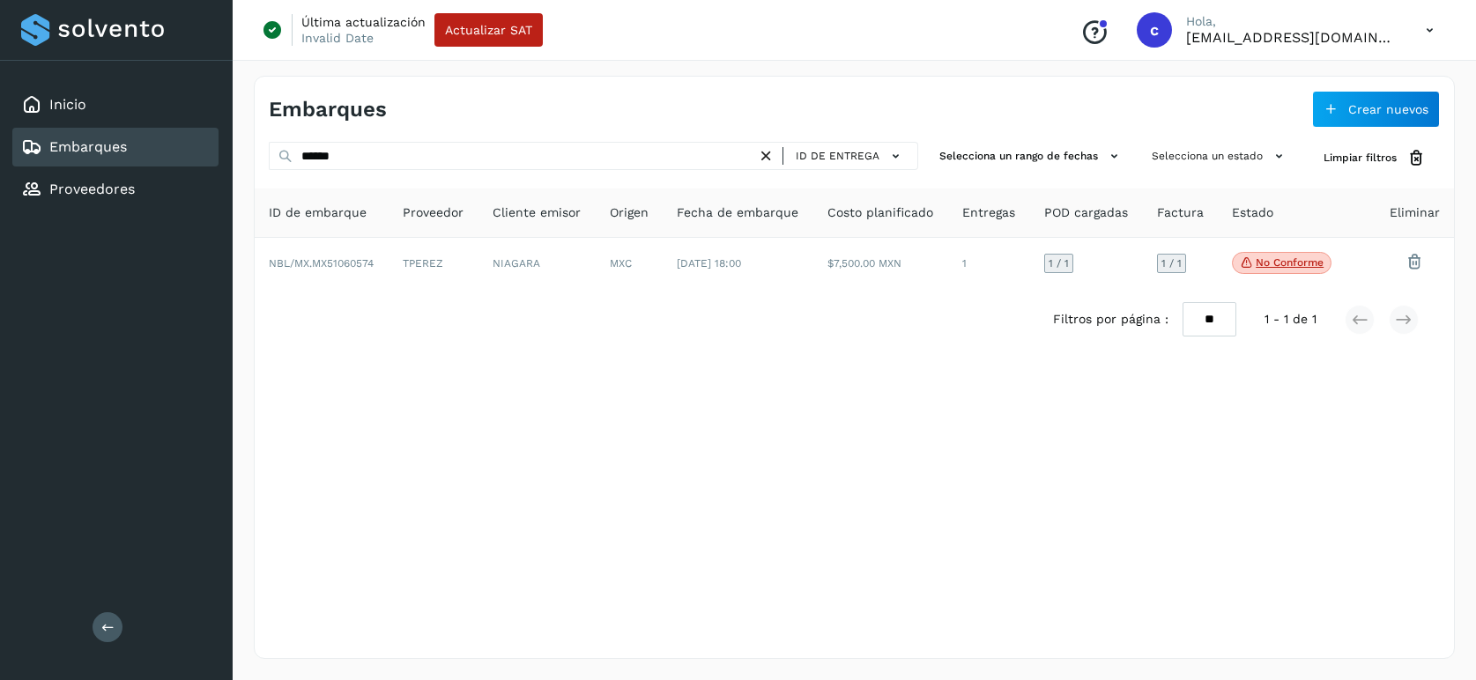 This screenshot has width=1476, height=680. I want to click on span: Limpiar filtros, so click(1360, 158).